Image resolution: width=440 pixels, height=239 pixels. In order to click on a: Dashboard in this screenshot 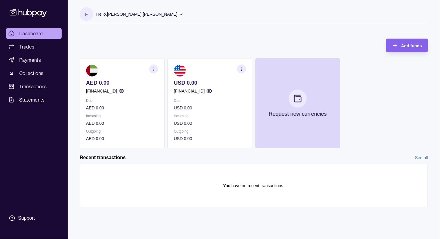, I will do `click(34, 33)`.